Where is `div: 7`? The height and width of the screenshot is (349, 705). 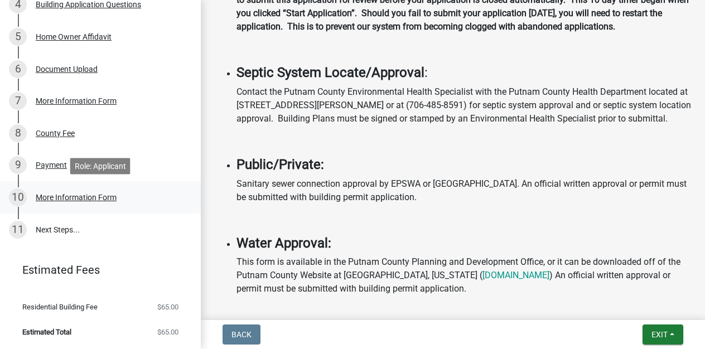
div: 7 is located at coordinates (18, 101).